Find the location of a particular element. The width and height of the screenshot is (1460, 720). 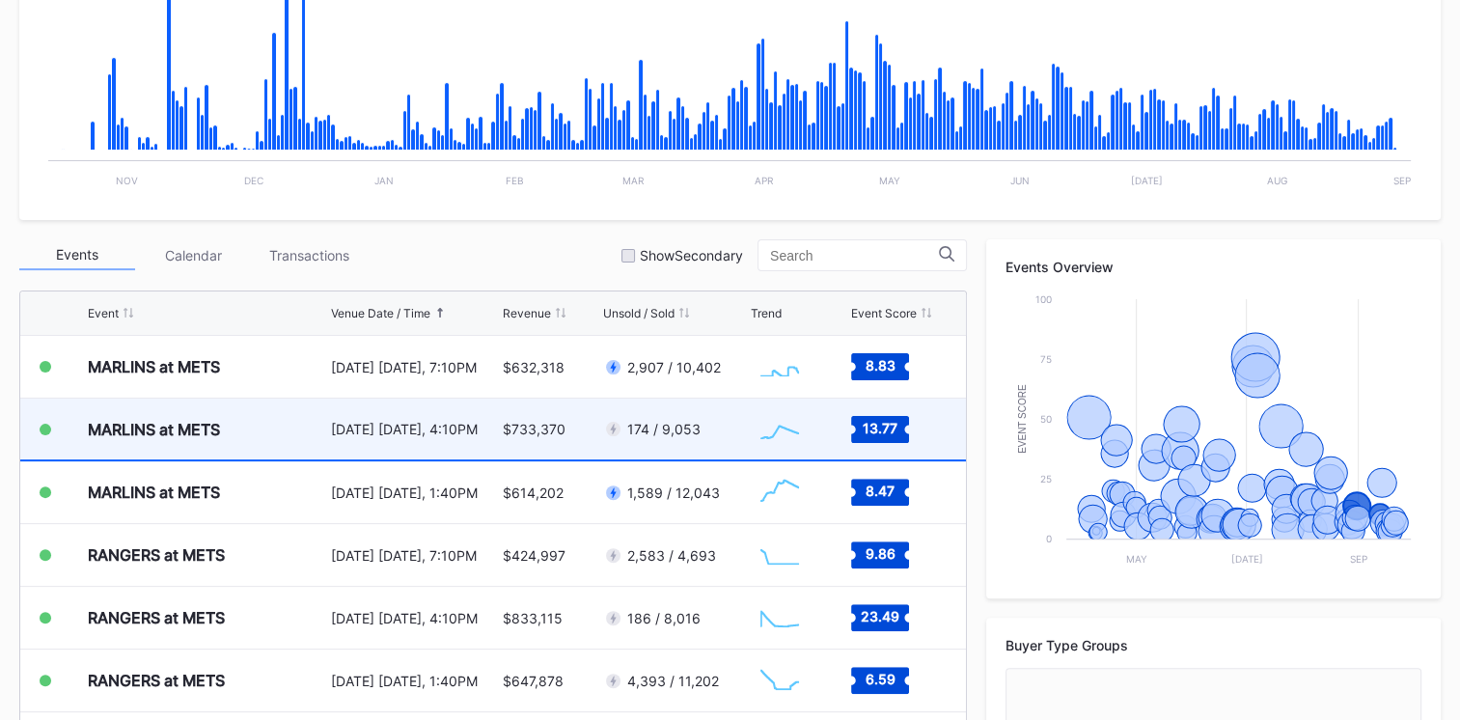

div: Show Secondary is located at coordinates (691, 255).